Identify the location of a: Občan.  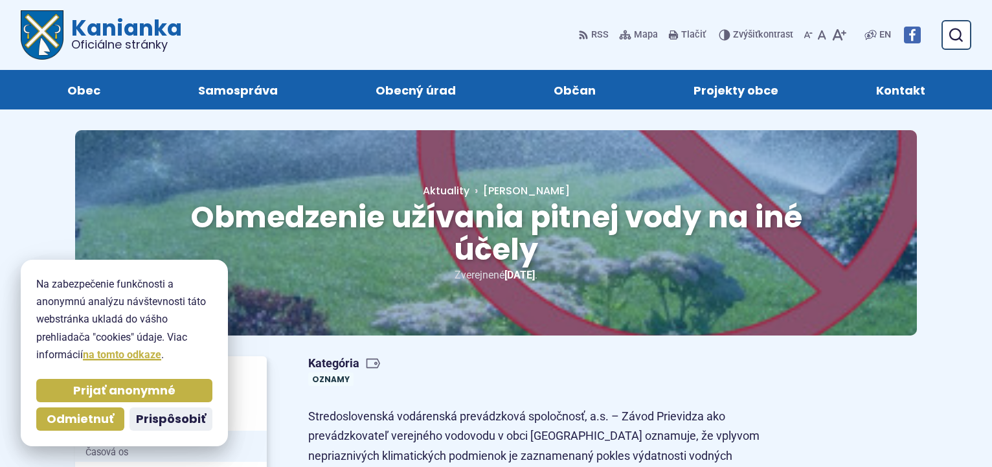
(574, 89).